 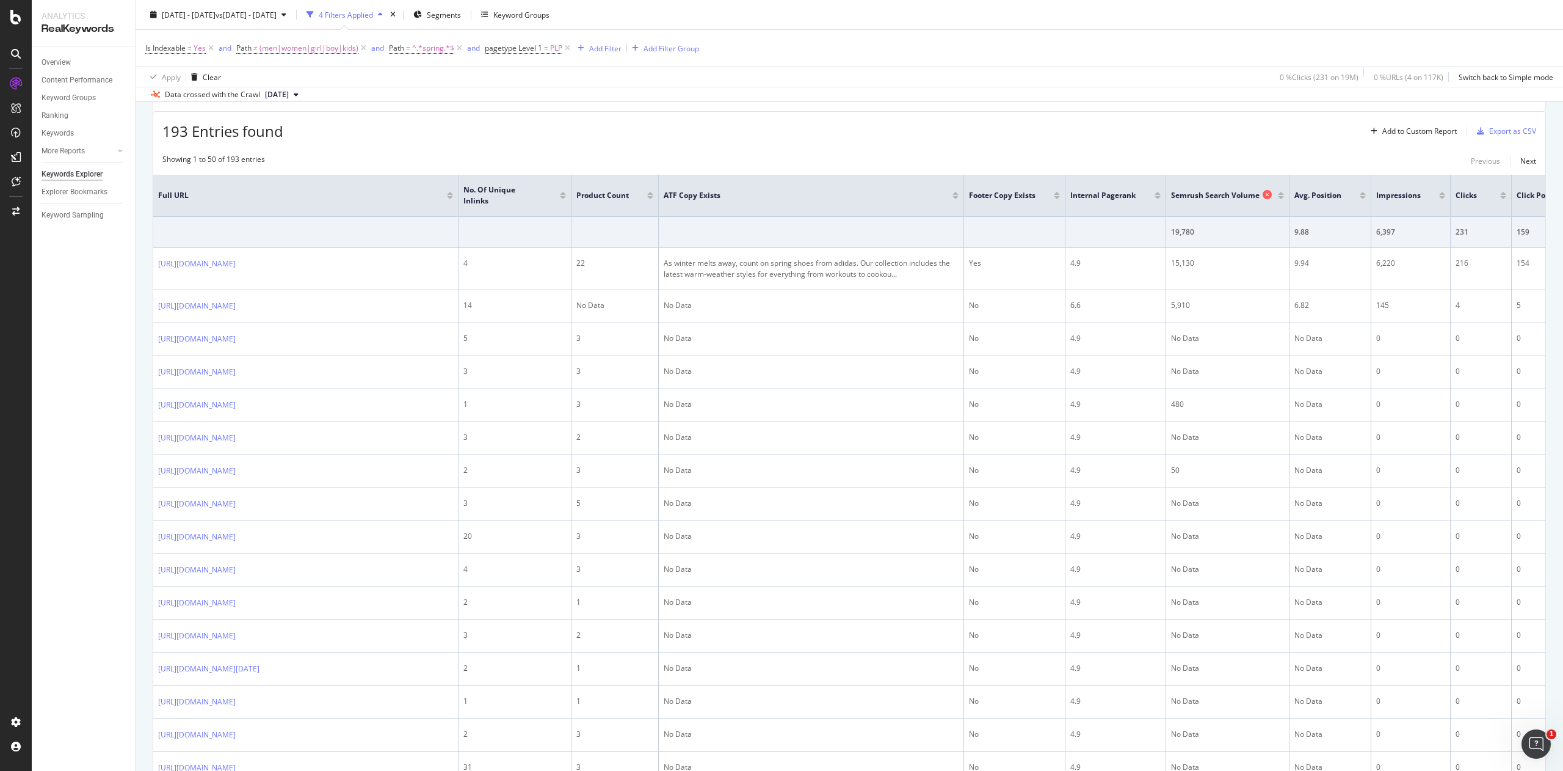 What do you see at coordinates (603, 195) in the screenshot?
I see `span: Product Count` at bounding box center [603, 195].